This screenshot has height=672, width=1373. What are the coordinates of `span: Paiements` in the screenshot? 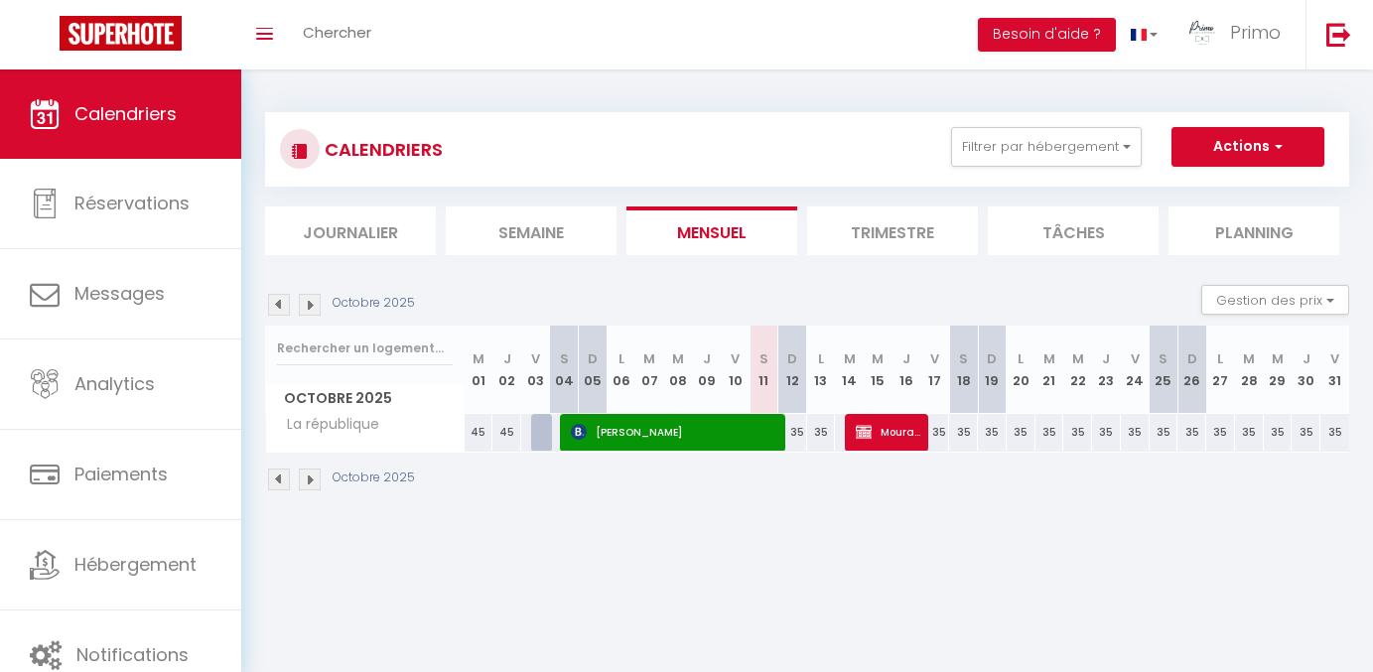 It's located at (121, 474).